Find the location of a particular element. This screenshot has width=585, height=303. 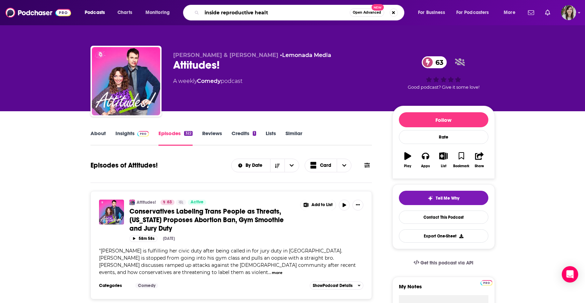

button: Apps is located at coordinates (426, 160).